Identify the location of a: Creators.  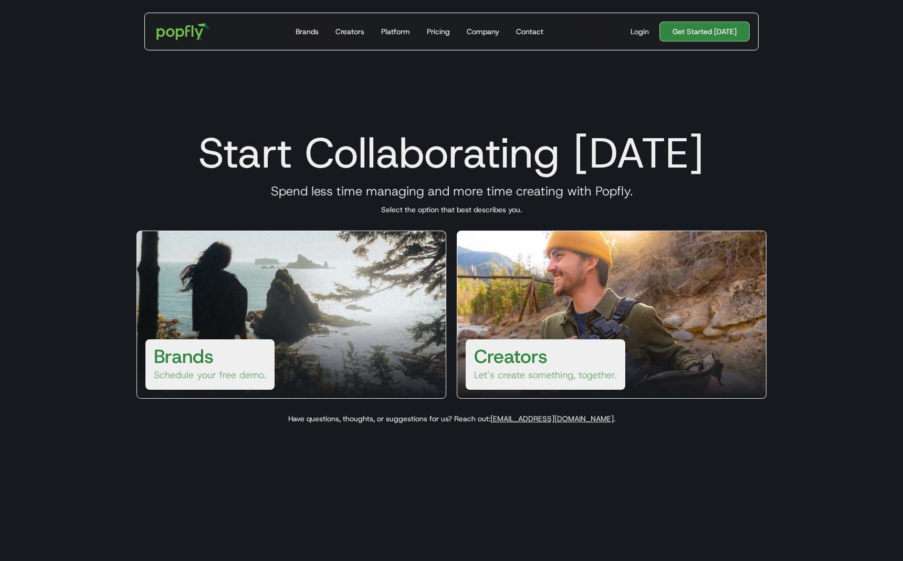
(350, 32).